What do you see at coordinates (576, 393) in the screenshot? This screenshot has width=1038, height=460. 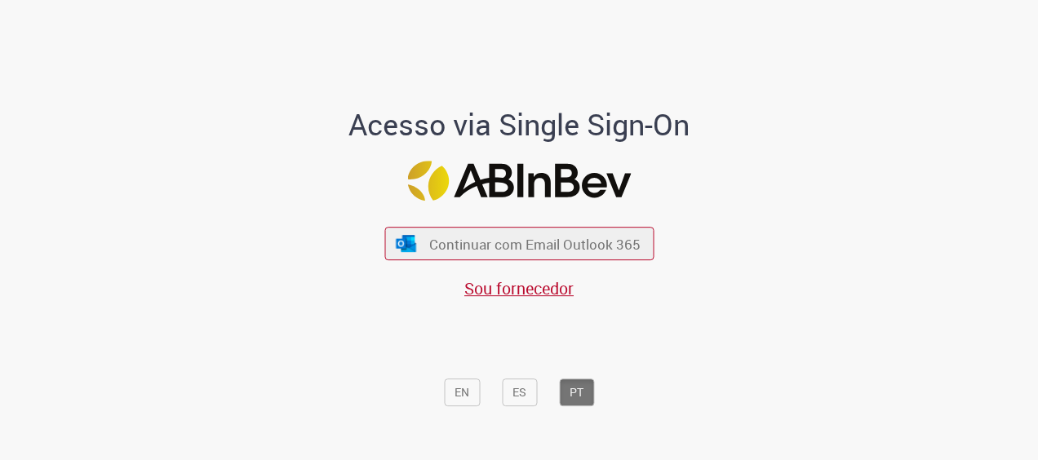 I see `button: PT` at bounding box center [576, 393].